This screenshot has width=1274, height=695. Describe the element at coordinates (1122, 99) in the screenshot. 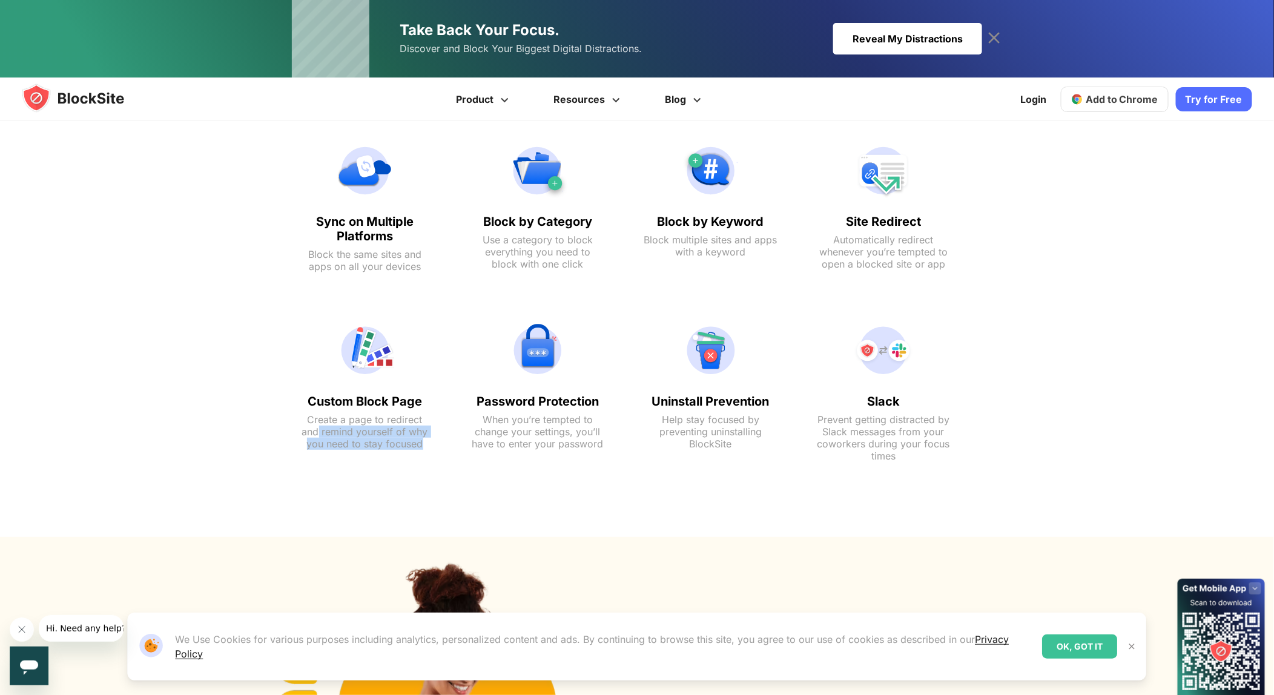

I see `span: Add to Chrome` at that location.